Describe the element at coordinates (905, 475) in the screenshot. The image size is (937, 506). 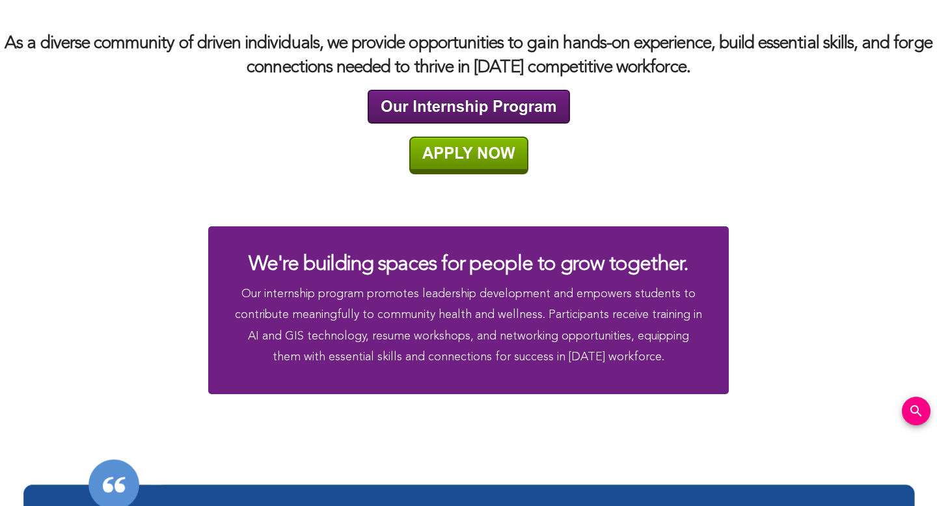
I see `div: Chat Widget` at that location.